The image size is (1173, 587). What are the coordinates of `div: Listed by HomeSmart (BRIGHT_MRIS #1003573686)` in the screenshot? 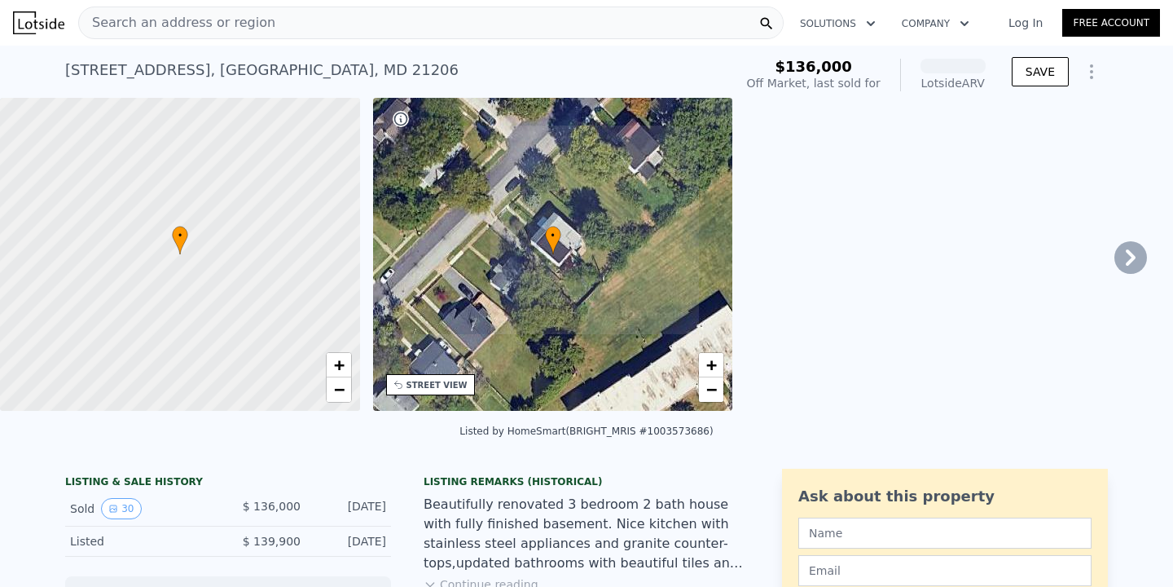 It's located at (586, 431).